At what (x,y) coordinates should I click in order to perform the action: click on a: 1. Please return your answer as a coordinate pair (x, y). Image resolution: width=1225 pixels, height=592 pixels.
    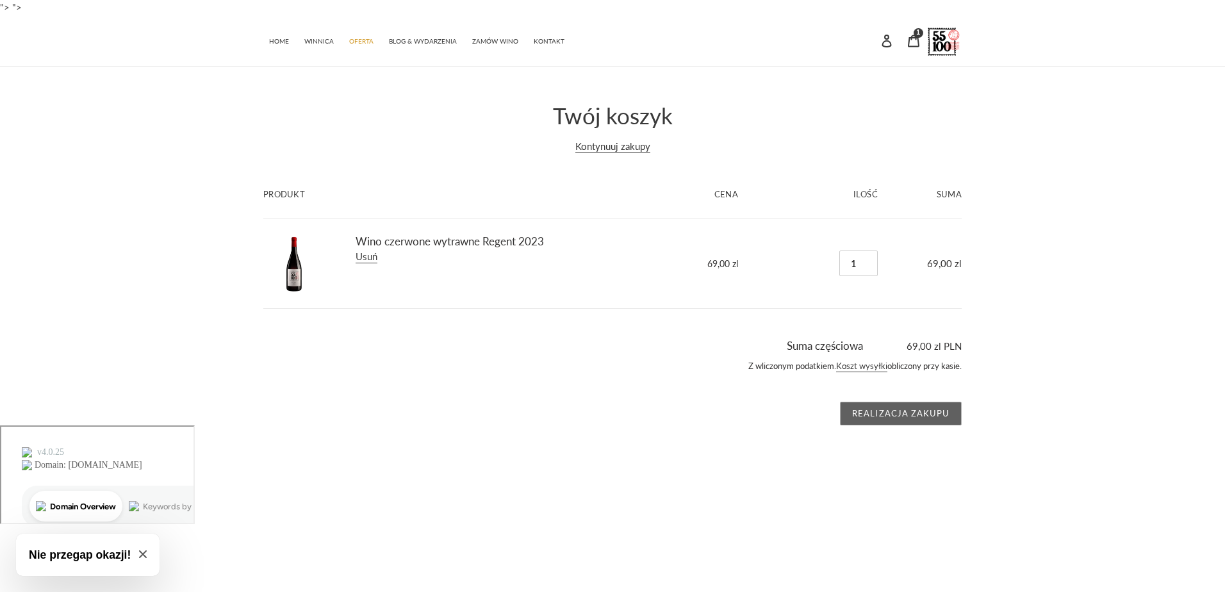
    Looking at the image, I should click on (914, 40).